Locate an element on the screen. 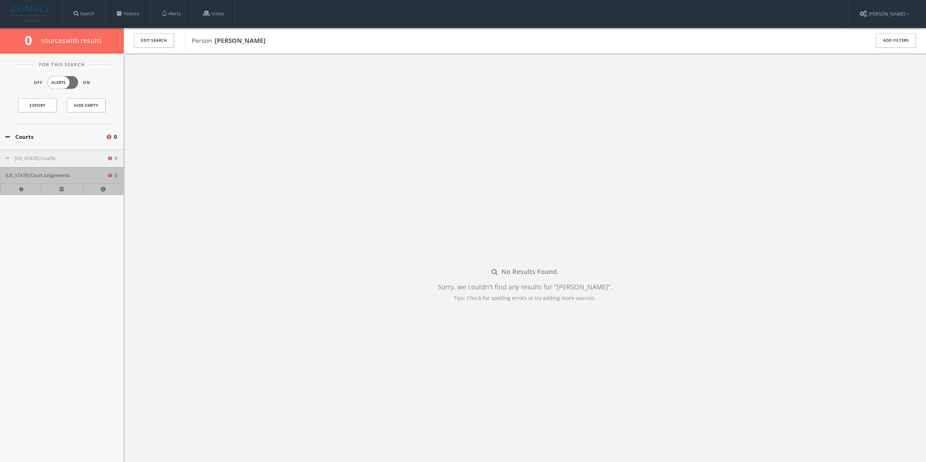 This screenshot has width=926, height=462. span: Person is located at coordinates (228, 40).